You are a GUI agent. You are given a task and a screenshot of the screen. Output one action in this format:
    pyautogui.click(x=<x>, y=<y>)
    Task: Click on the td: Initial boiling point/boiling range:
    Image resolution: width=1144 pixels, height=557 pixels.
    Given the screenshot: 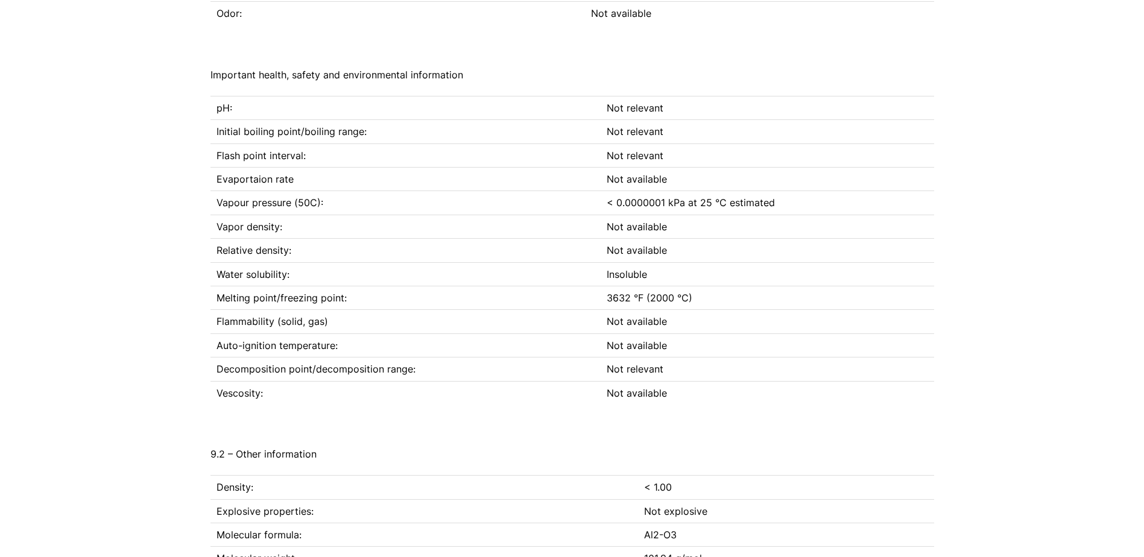 What is the action you would take?
    pyautogui.click(x=405, y=132)
    